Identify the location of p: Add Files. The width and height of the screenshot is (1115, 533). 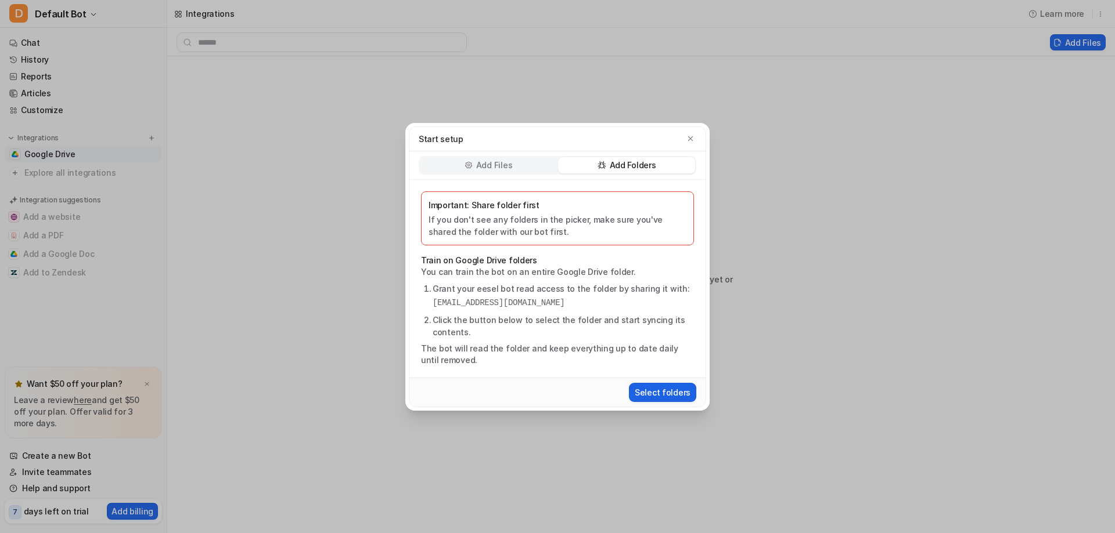
(494, 165).